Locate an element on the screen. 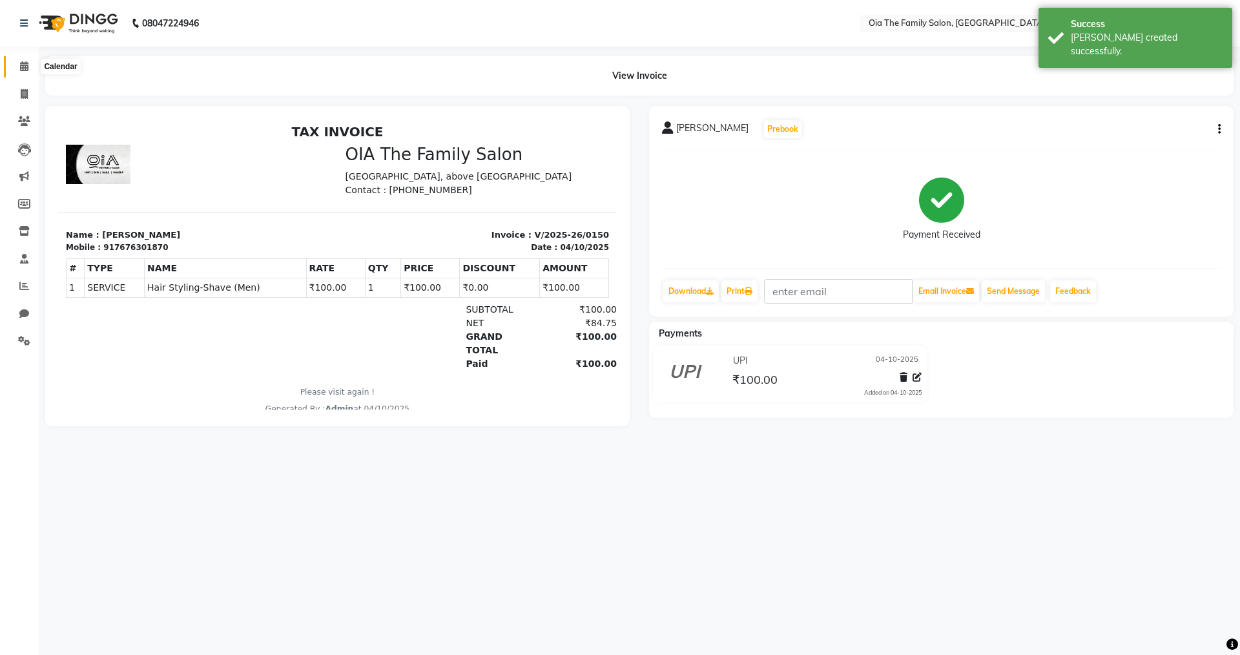 The height and width of the screenshot is (655, 1240). div: Generated By : at 04/10/2025 is located at coordinates (279, 290).